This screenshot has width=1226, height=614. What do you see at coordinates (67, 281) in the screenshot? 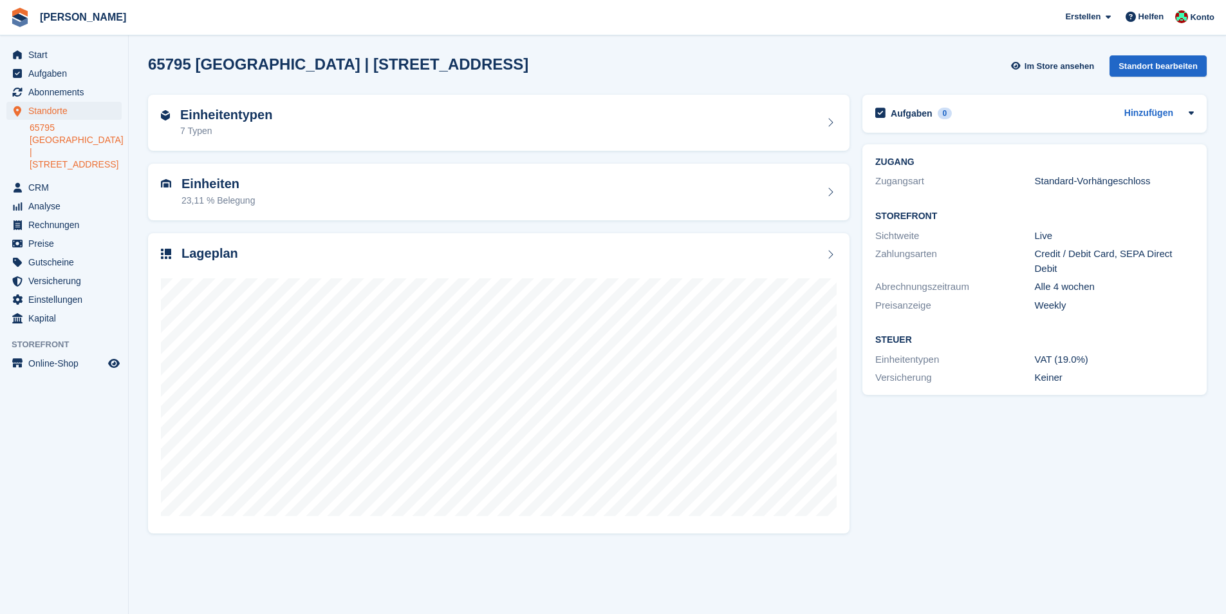
I see `span: Versicherung` at bounding box center [67, 281].